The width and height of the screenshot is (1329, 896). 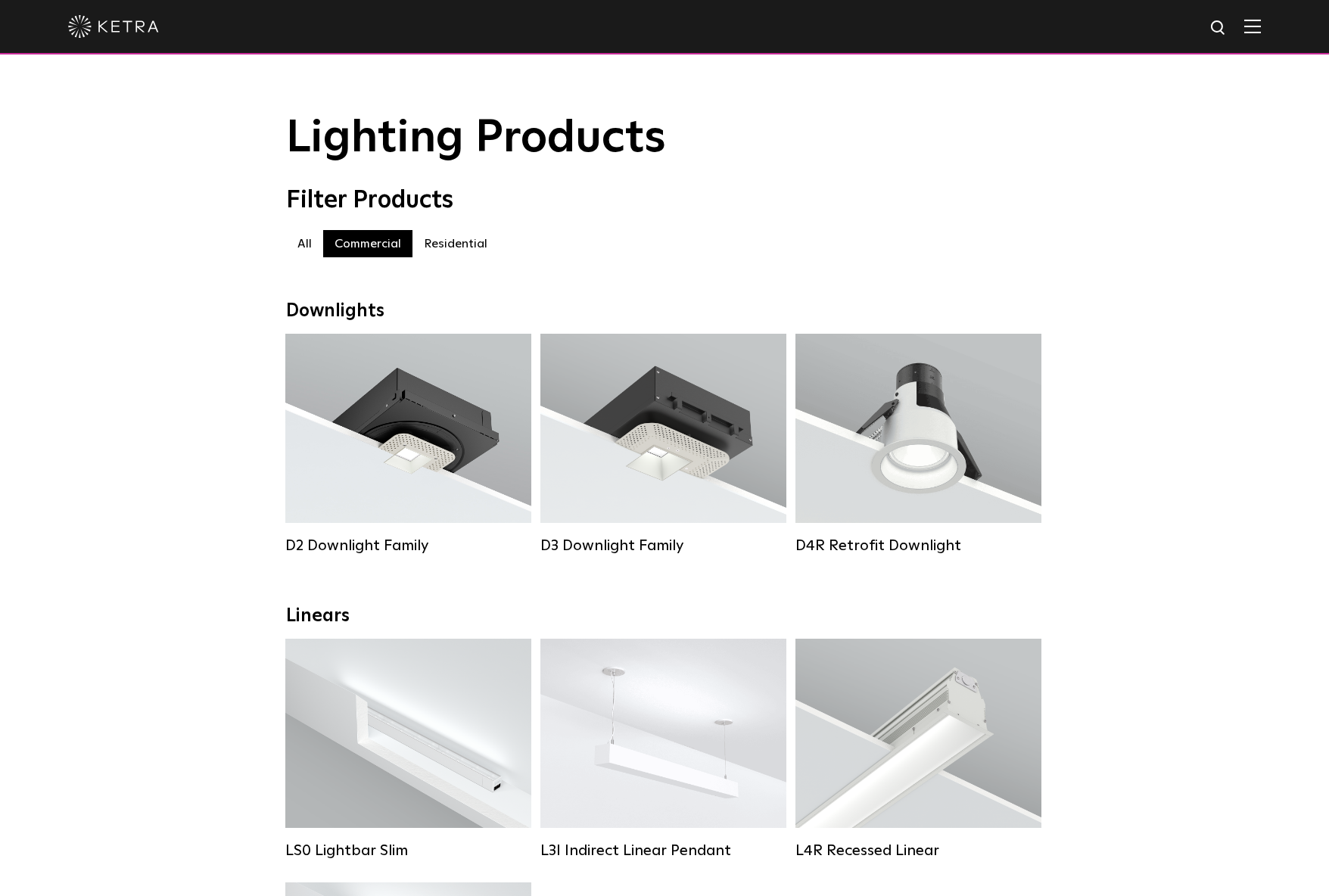 I want to click on div: L4R Recessed Linear, so click(x=919, y=851).